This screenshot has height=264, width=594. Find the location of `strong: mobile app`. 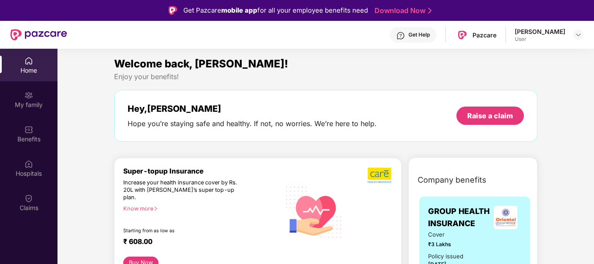

strong: mobile app is located at coordinates (239, 10).